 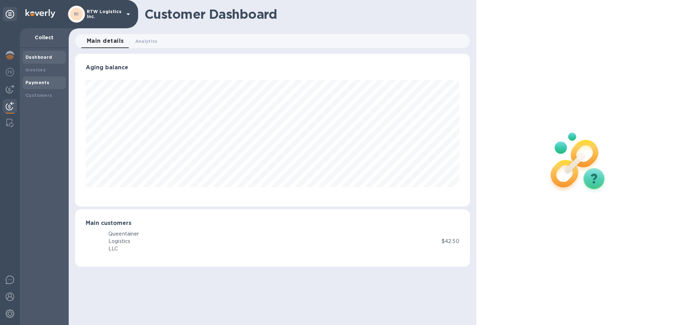 What do you see at coordinates (10, 72) in the screenshot?
I see `img: Foreign exchange` at bounding box center [10, 72].